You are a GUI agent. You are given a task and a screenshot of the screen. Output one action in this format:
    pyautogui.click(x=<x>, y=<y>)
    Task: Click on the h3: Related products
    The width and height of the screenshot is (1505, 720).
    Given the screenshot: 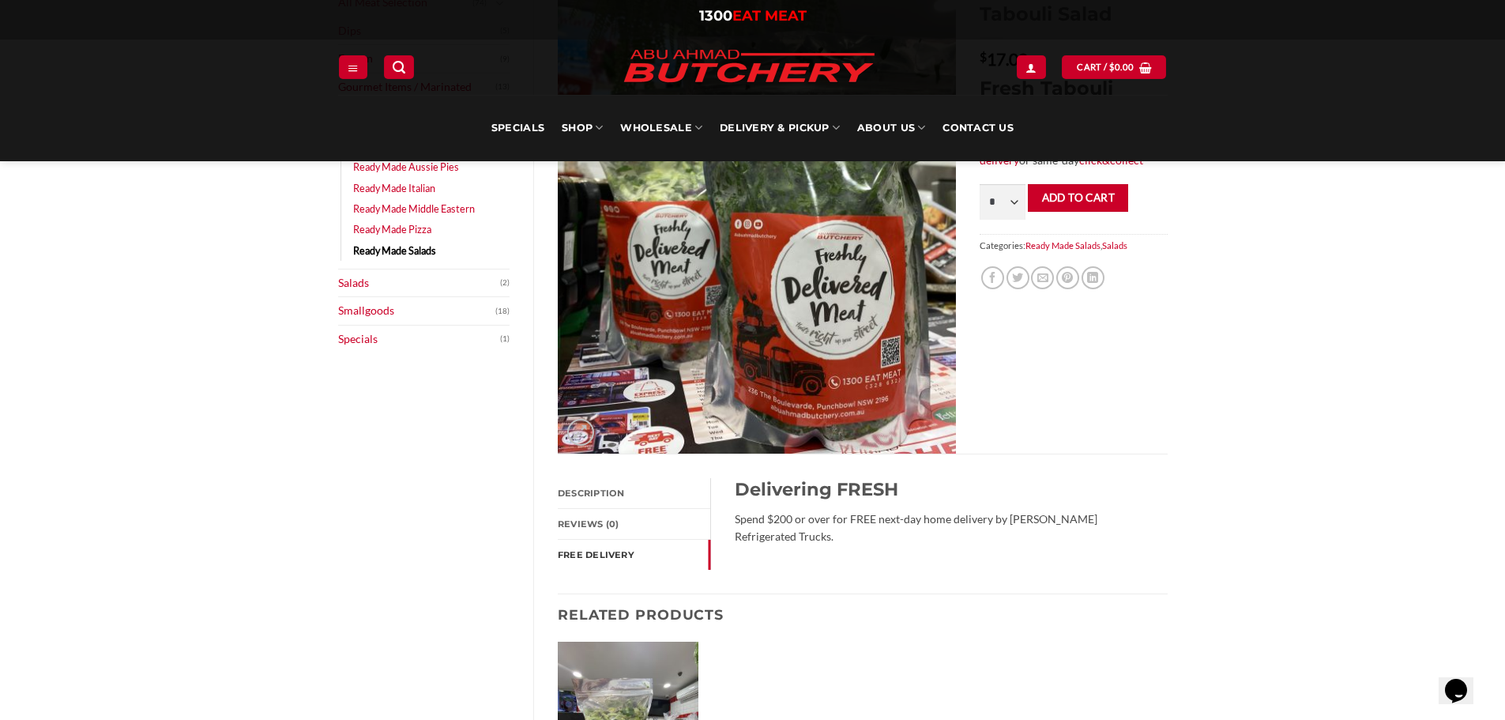 What is the action you would take?
    pyautogui.click(x=863, y=614)
    